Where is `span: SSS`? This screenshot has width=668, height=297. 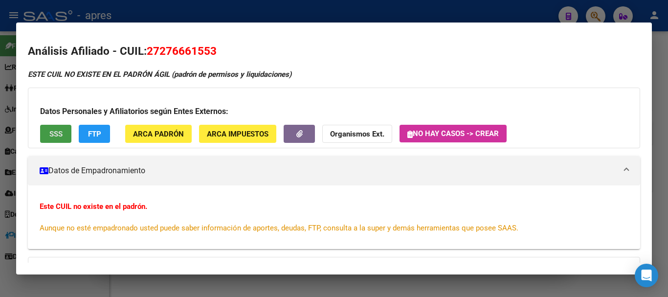 span: SSS is located at coordinates (56, 134).